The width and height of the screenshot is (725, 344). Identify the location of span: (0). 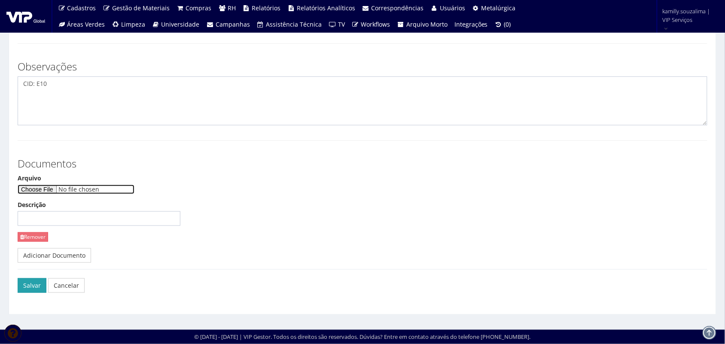
(508, 24).